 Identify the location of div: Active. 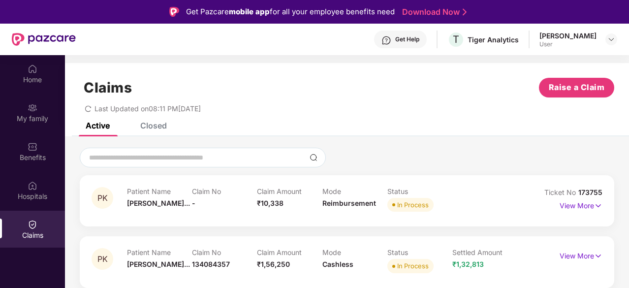
(97, 125).